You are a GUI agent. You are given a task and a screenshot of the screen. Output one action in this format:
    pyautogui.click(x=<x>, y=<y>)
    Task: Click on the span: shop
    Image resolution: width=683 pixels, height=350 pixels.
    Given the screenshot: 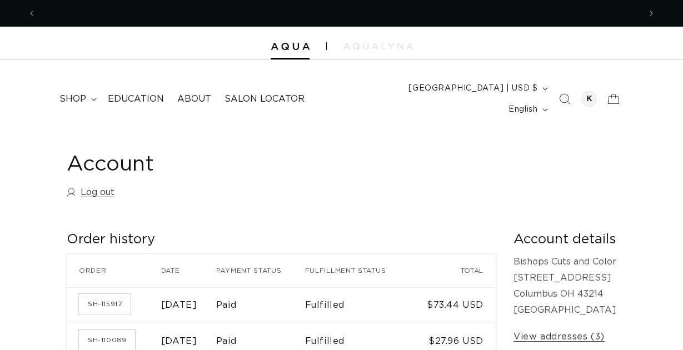 What is the action you would take?
    pyautogui.click(x=73, y=99)
    